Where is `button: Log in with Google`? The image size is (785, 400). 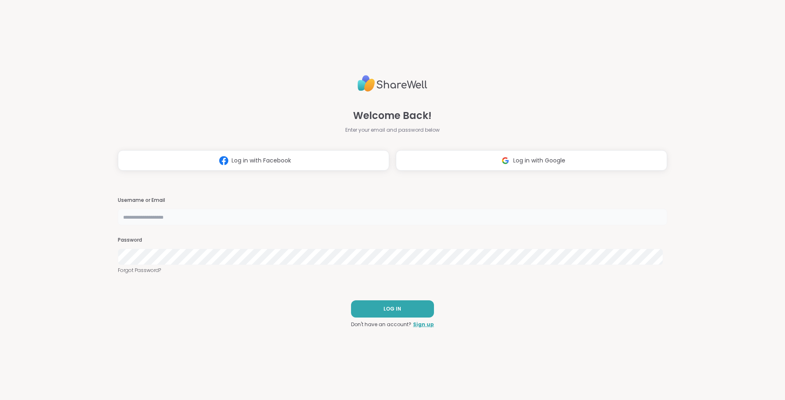 button: Log in with Google is located at coordinates (531, 160).